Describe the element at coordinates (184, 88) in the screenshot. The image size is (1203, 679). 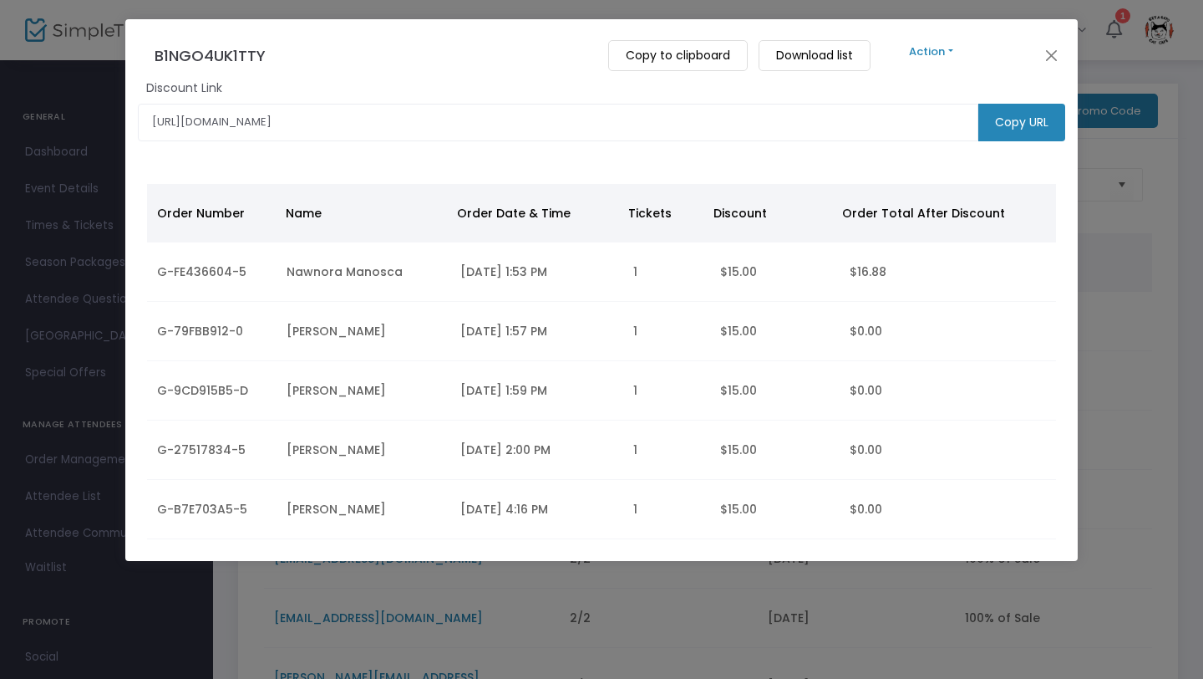
I see `m-panel-subtitle: Discount Link` at that location.